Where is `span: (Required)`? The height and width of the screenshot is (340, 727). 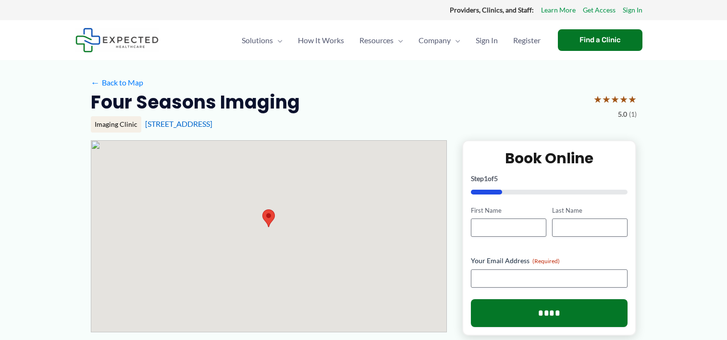
span: (Required) is located at coordinates (546, 261).